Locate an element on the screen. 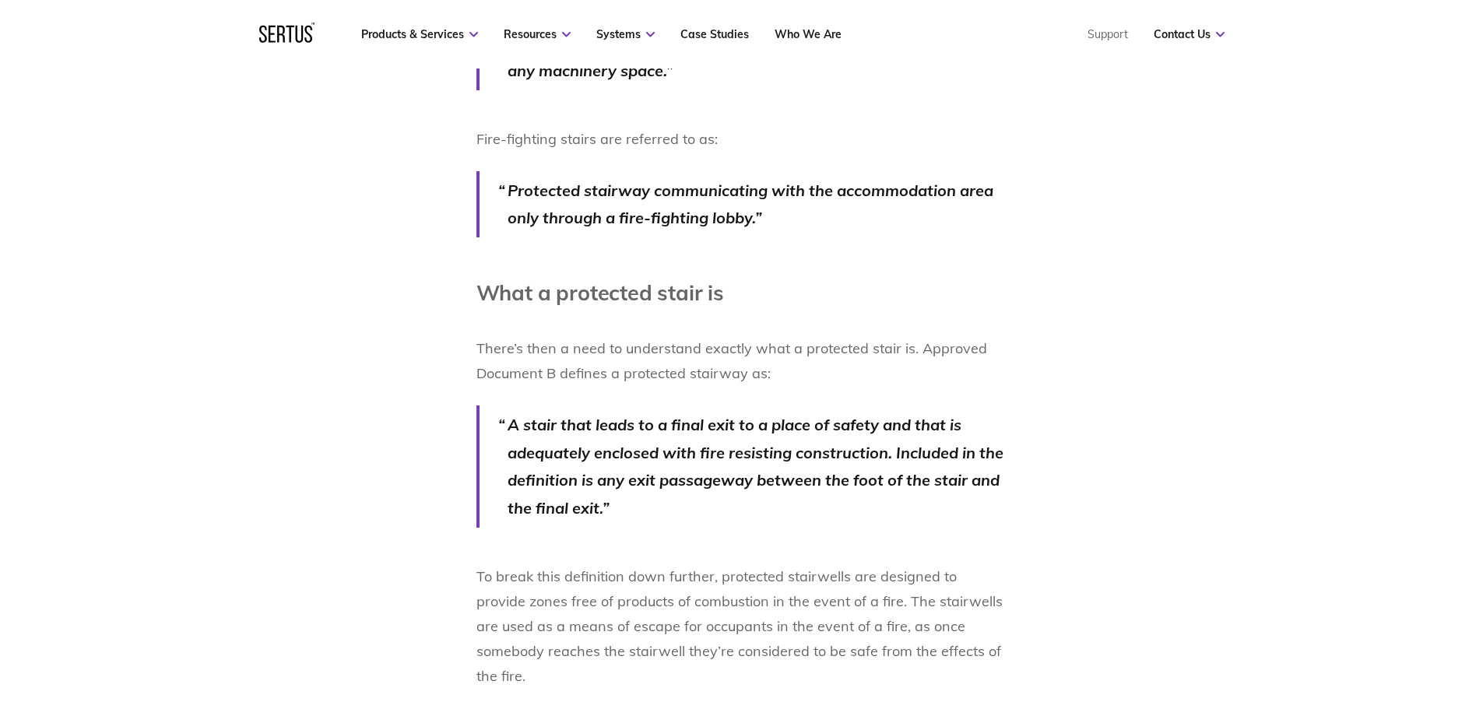  p: Protected stairway communicating with the accommodation area only through a fire-fighting lobby. is located at coordinates (757, 204).